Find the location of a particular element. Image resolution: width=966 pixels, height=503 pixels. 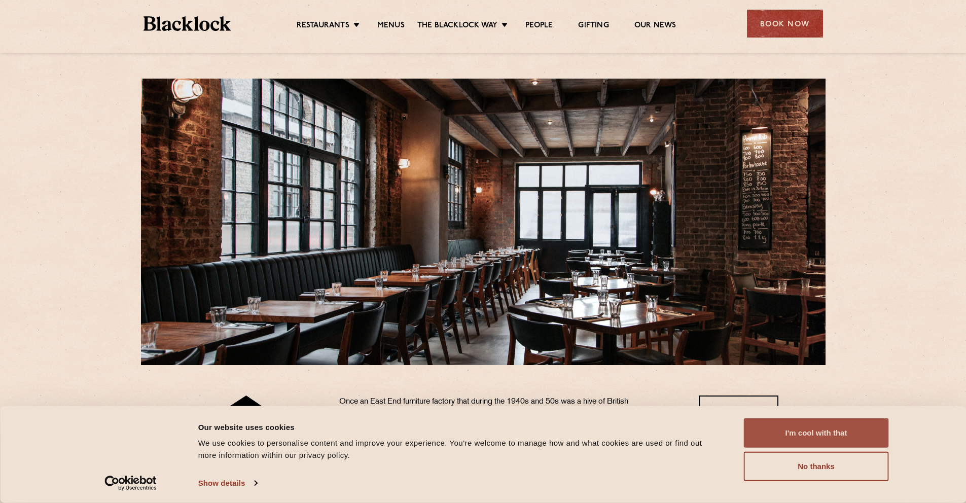

a: Show details is located at coordinates (228, 483).